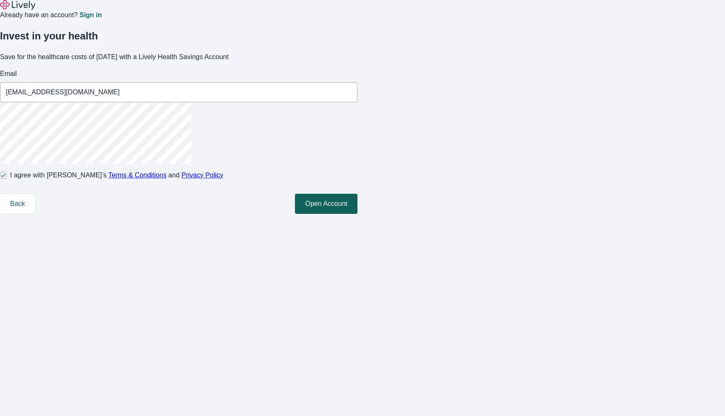 This screenshot has height=416, width=725. I want to click on button: Open Account, so click(326, 204).